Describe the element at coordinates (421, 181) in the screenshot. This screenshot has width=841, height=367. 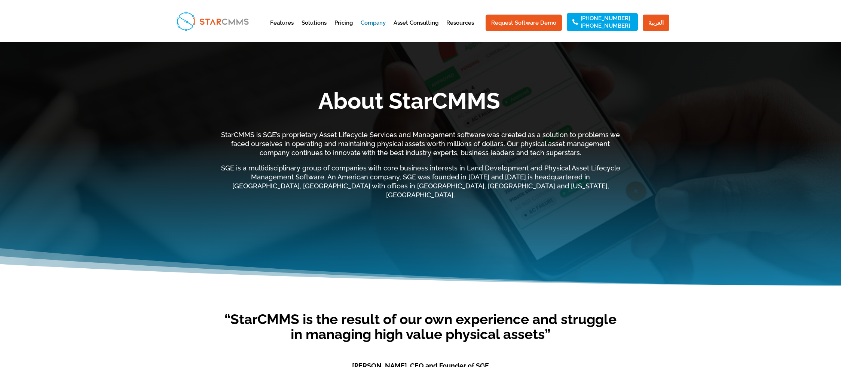
I see `p: SGE is a multidisciplinary group of companies with core business interests in Land Development an...` at that location.